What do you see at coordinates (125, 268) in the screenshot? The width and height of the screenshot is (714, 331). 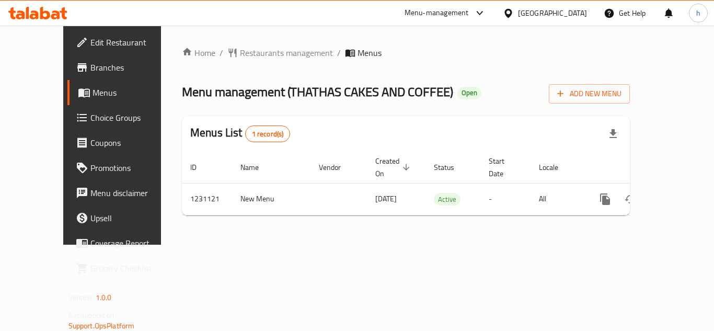 I see `a: Grocery Checklist` at bounding box center [125, 268].